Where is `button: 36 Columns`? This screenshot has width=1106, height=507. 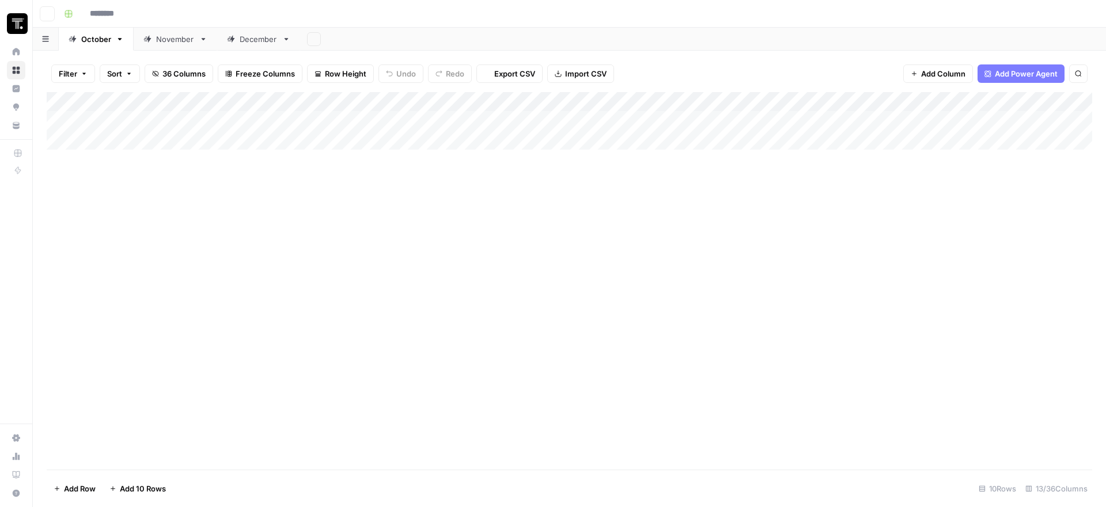 button: 36 Columns is located at coordinates (179, 74).